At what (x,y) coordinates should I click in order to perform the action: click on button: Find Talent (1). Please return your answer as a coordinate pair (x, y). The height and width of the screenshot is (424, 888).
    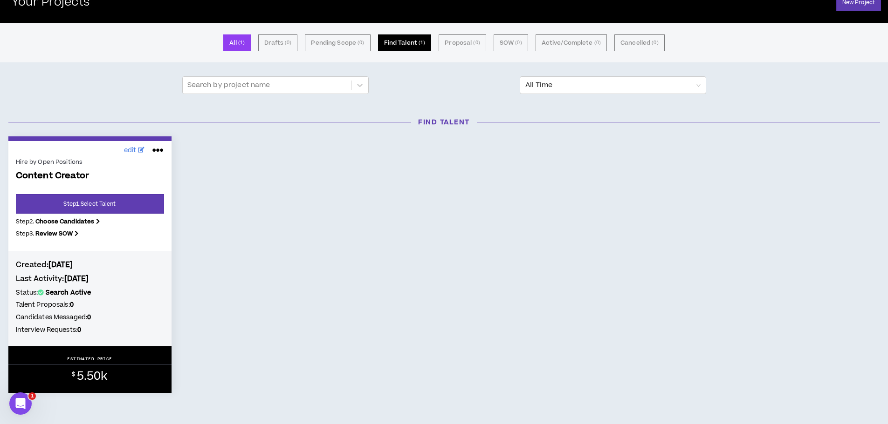
    Looking at the image, I should click on (404, 43).